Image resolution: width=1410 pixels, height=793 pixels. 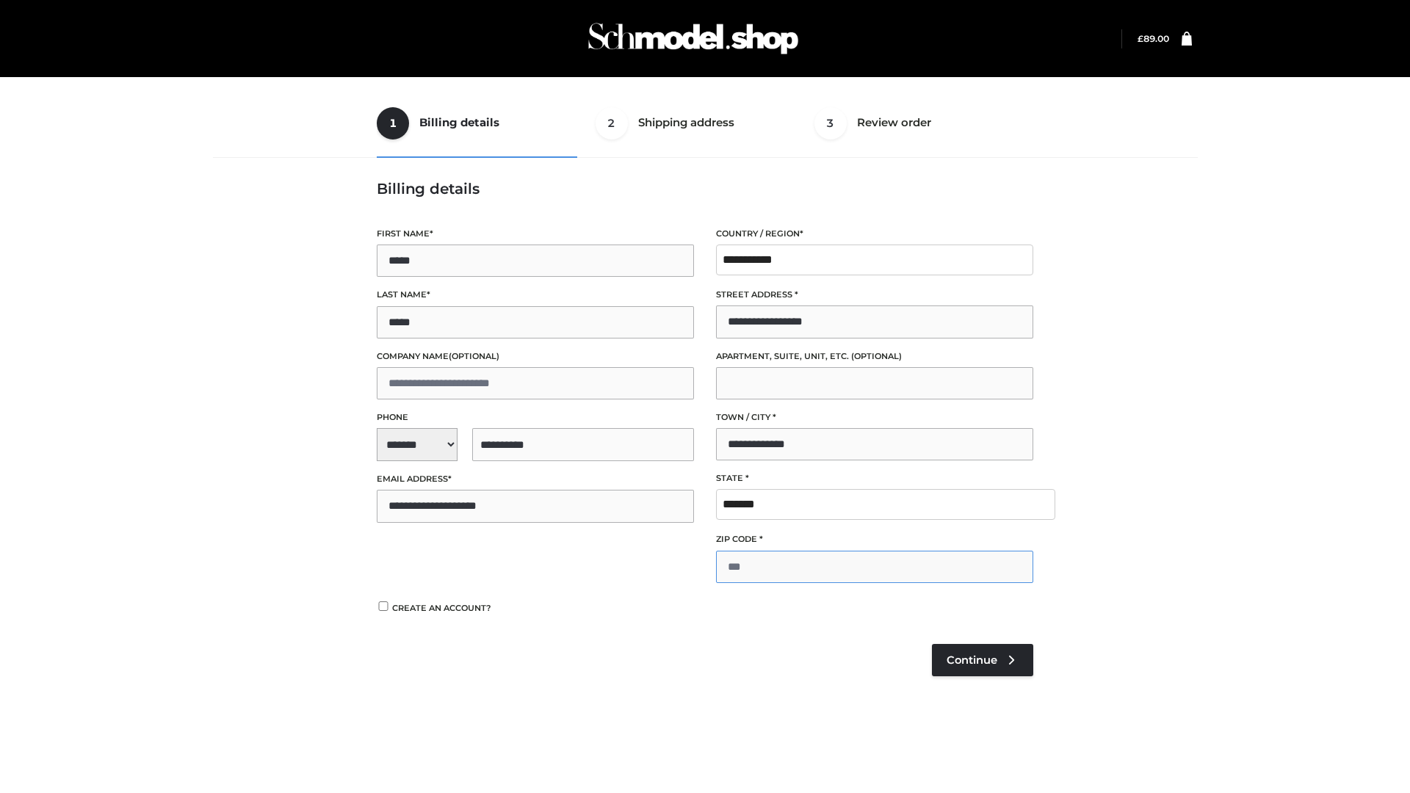 I want to click on label: First name, so click(x=535, y=233).